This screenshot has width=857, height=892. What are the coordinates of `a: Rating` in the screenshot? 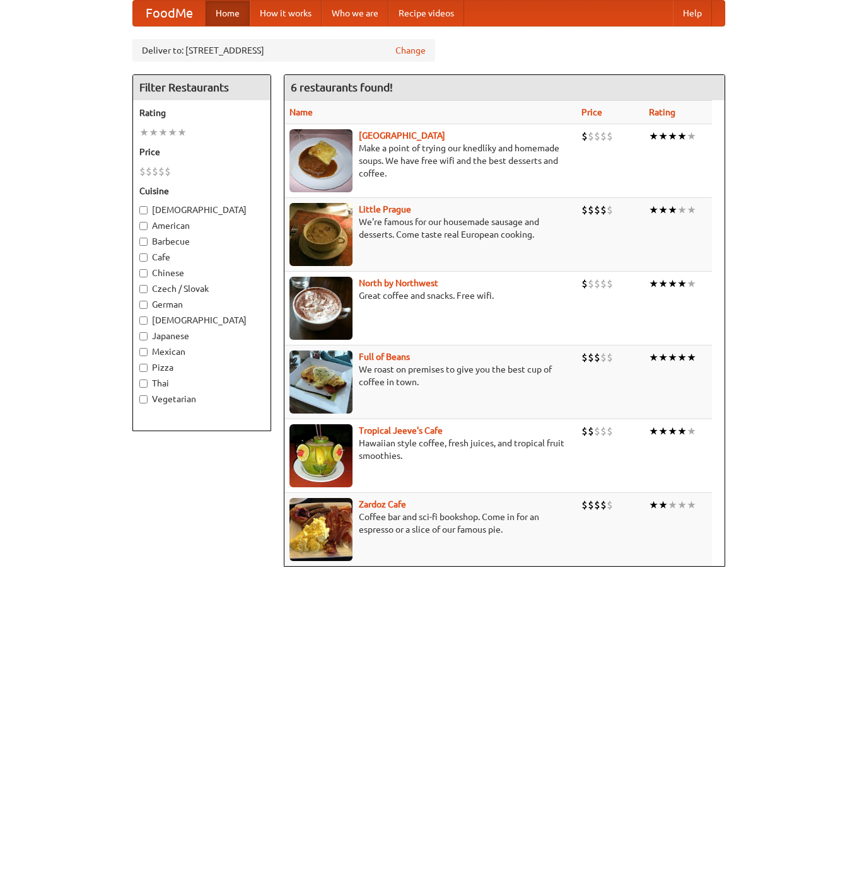 It's located at (662, 112).